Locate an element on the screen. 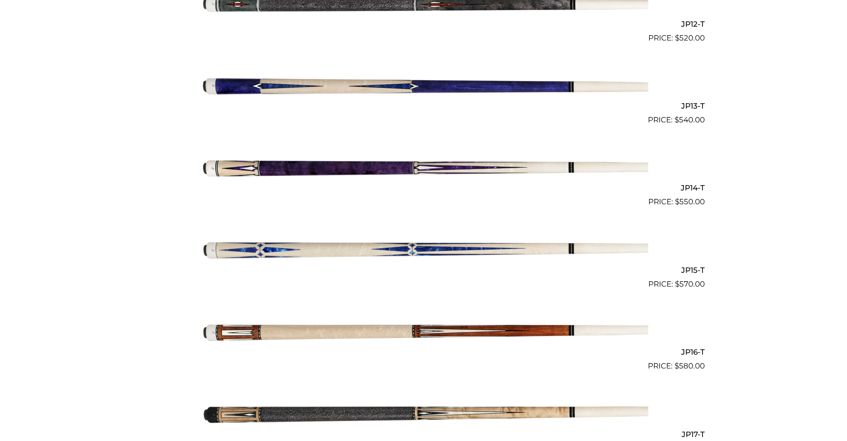 This screenshot has height=441, width=847. a: JP15-T $570.00 is located at coordinates (424, 250).